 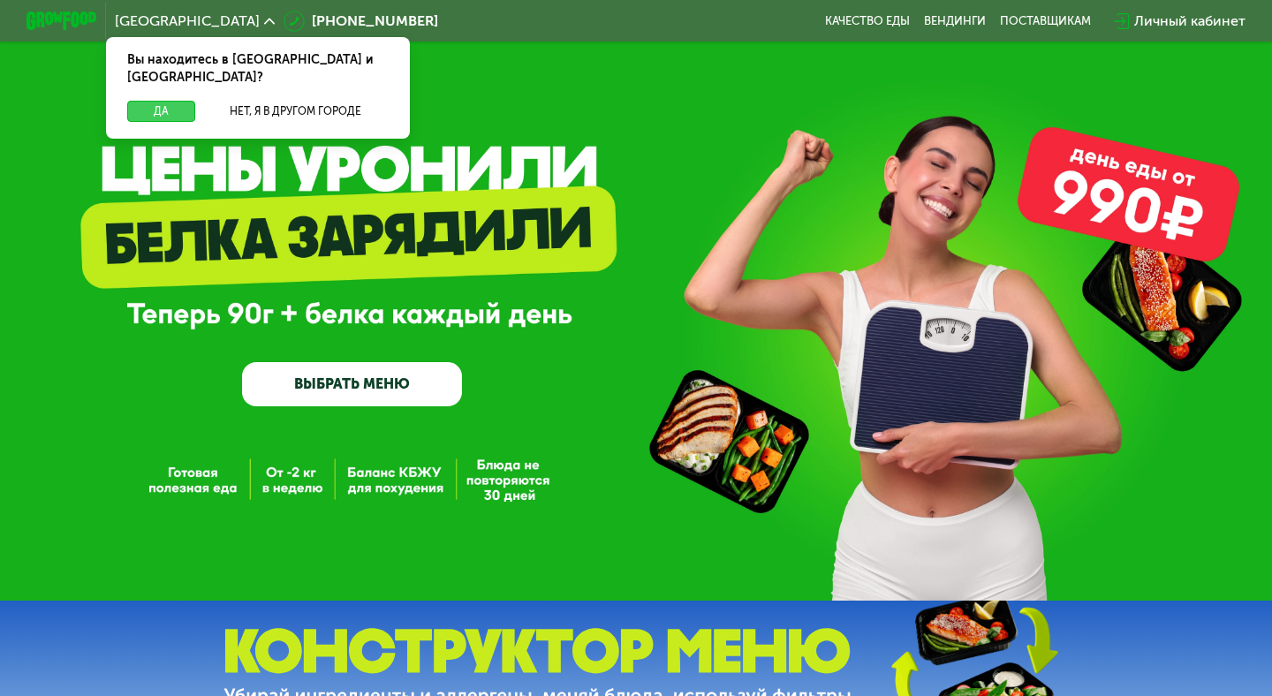 I want to click on a: Качество еды, so click(x=867, y=21).